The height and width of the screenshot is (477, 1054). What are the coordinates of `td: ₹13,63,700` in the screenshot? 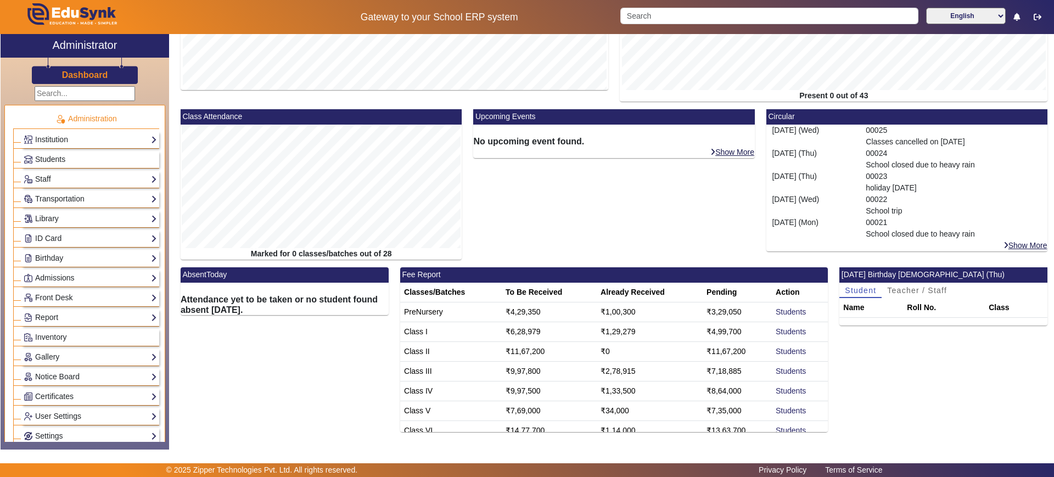 It's located at (737, 430).